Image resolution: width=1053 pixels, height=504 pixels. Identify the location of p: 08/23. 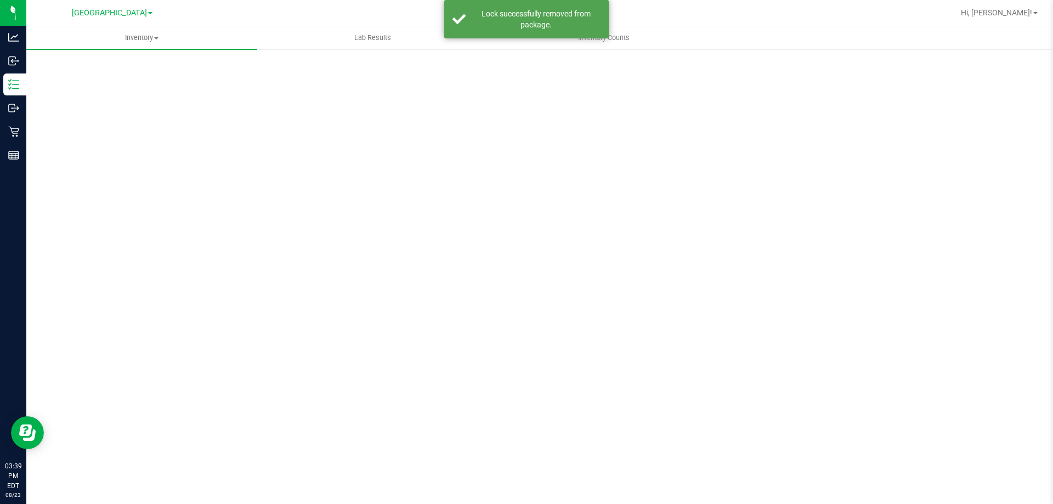
(13, 495).